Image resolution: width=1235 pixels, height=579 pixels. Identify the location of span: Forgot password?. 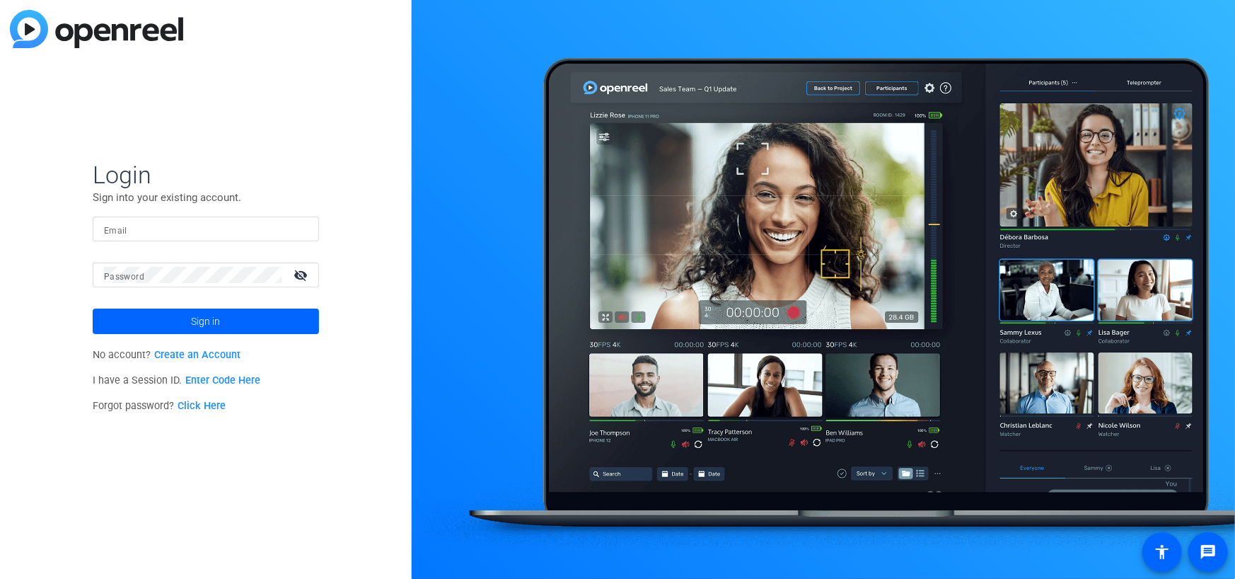
(159, 405).